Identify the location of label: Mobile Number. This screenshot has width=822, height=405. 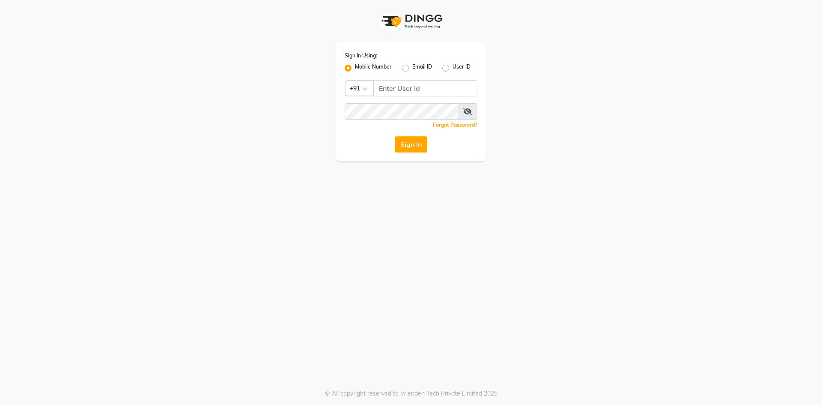
(373, 68).